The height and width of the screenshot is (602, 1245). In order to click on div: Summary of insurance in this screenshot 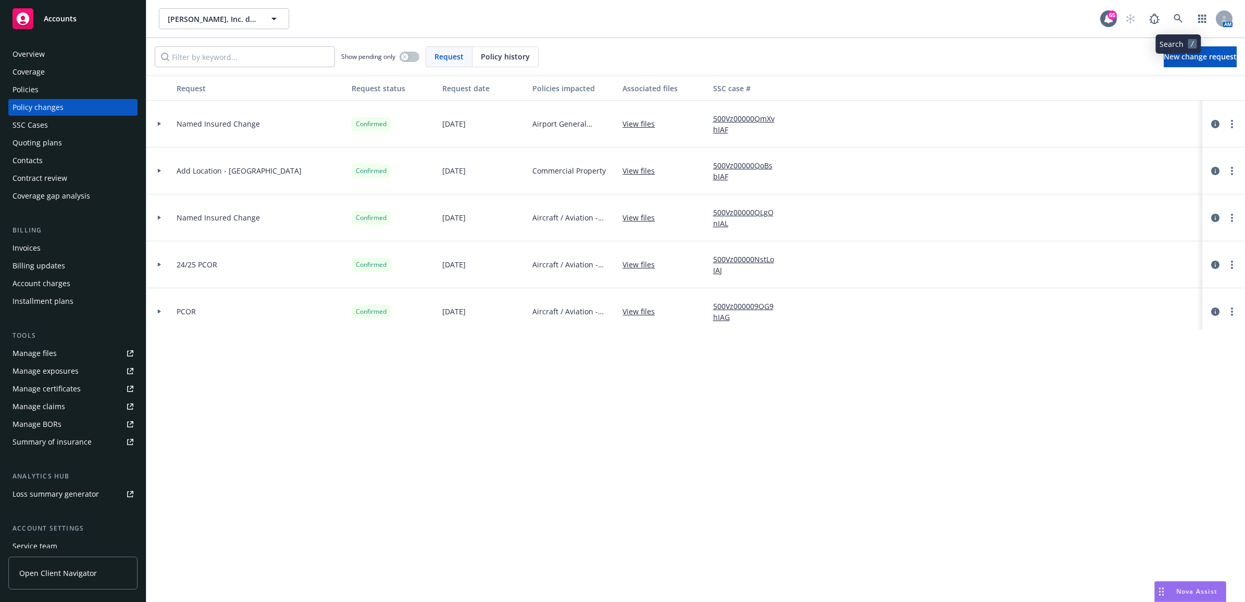, I will do `click(52, 442)`.